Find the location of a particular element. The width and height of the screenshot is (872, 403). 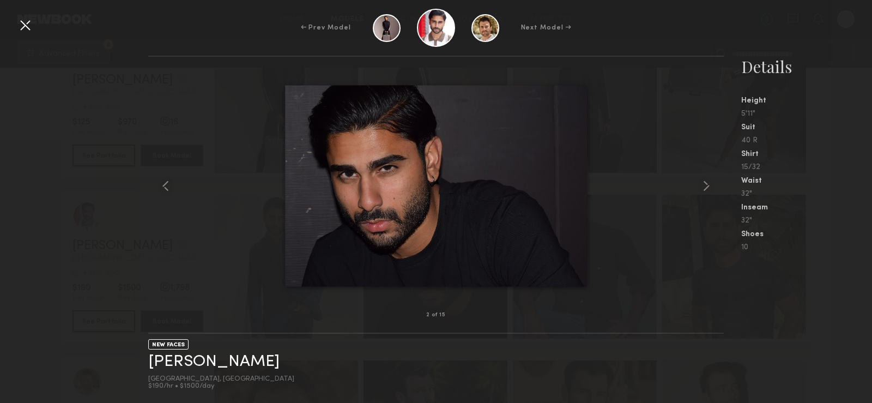

div: Waist is located at coordinates (807, 181).